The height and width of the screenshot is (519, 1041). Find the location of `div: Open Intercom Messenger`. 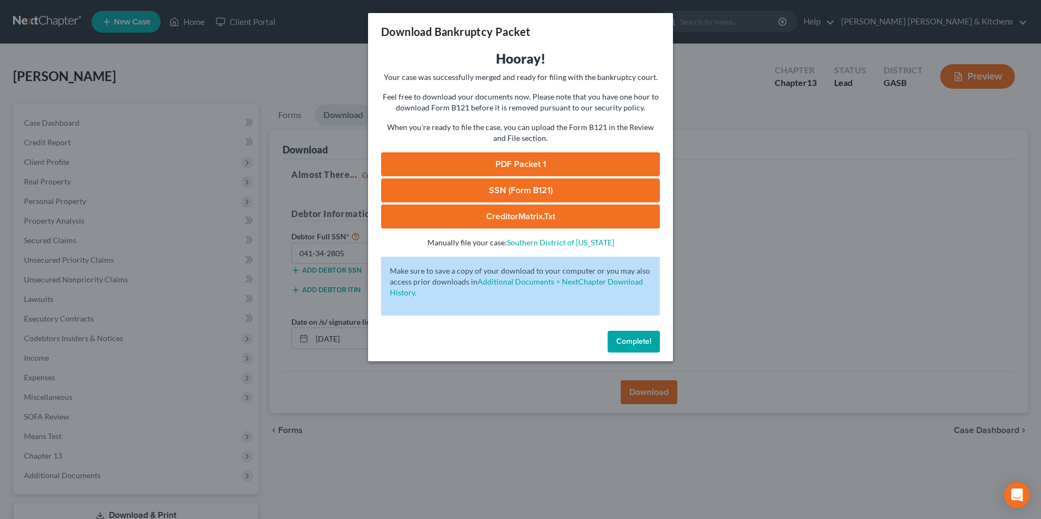

div: Open Intercom Messenger is located at coordinates (1017, 495).